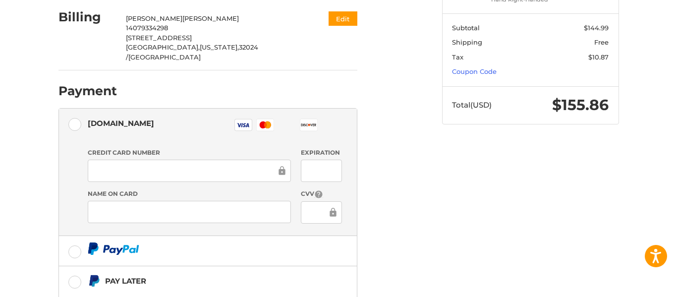 Image resolution: width=677 pixels, height=297 pixels. Describe the element at coordinates (343, 18) in the screenshot. I see `button: Edit` at that location.